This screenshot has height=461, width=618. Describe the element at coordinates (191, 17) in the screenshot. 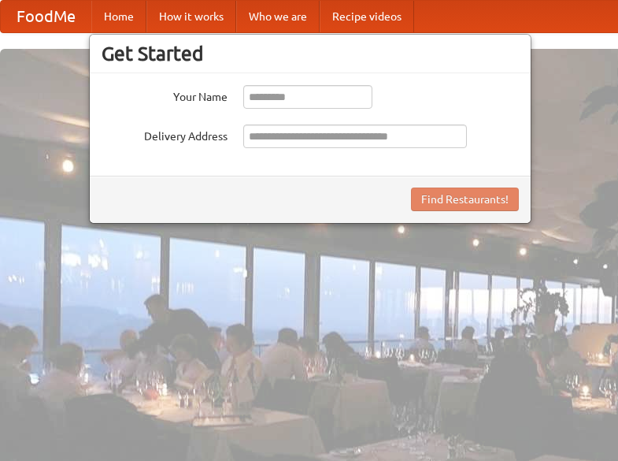

I see `a: How it works` at that location.